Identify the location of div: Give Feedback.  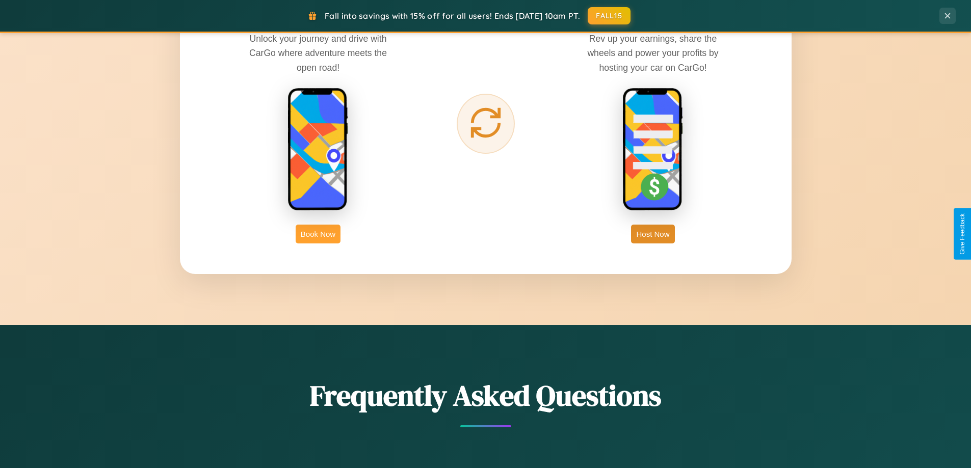
(962, 234).